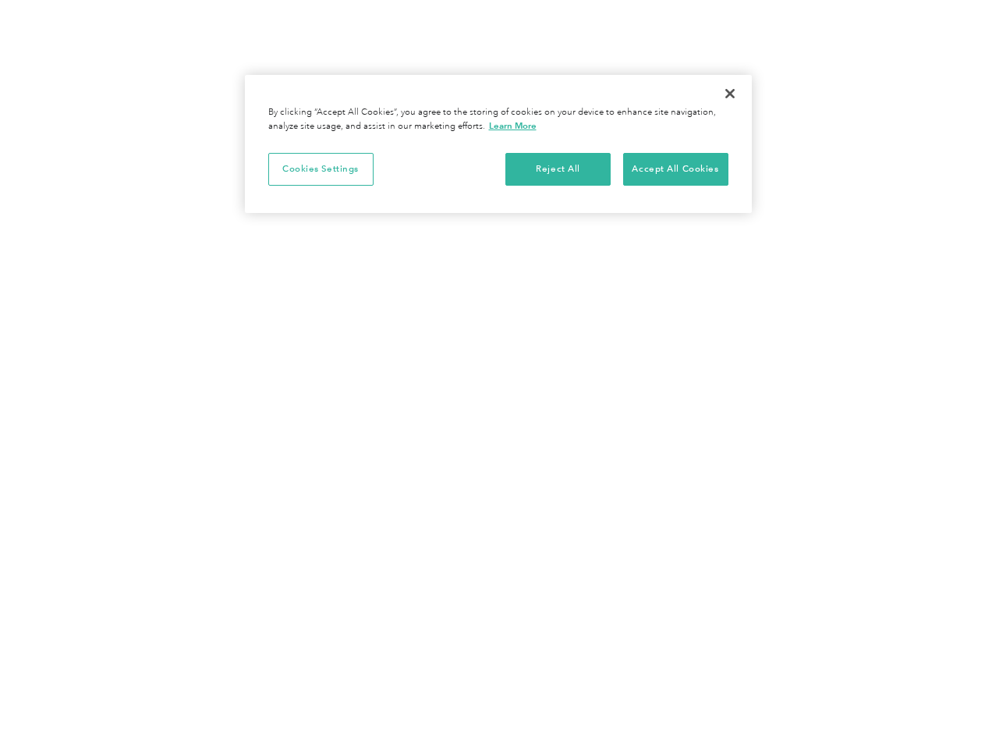  Describe the element at coordinates (675, 169) in the screenshot. I see `button: Accept All Cookies` at that location.